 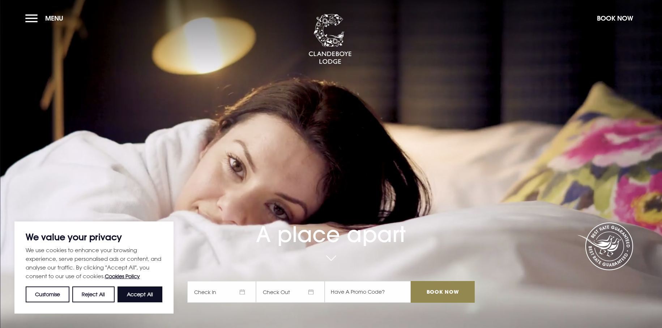 What do you see at coordinates (140, 295) in the screenshot?
I see `button: Accept All` at bounding box center [140, 295].